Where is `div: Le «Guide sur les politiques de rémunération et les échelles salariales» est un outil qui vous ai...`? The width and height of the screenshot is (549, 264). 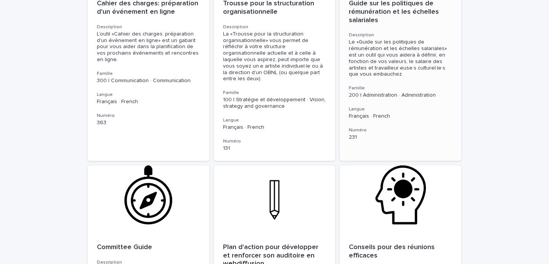
div: Le «Guide sur les politiques de rémunération et les échelles salariales» est un outil qui vous ai... is located at coordinates (400, 58).